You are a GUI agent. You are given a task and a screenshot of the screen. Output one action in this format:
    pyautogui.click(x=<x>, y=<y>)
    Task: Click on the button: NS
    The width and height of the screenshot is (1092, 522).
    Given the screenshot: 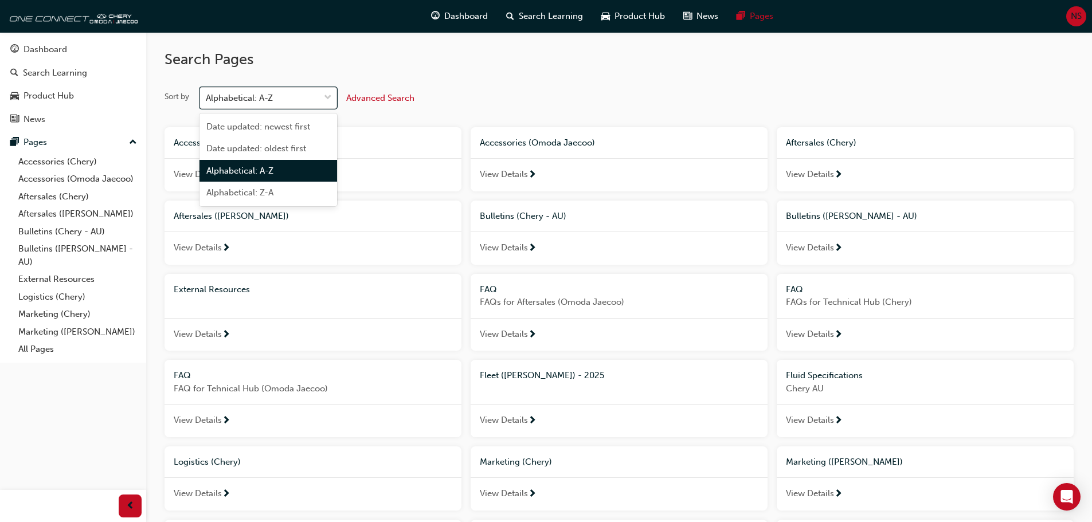 What is the action you would take?
    pyautogui.click(x=1076, y=16)
    